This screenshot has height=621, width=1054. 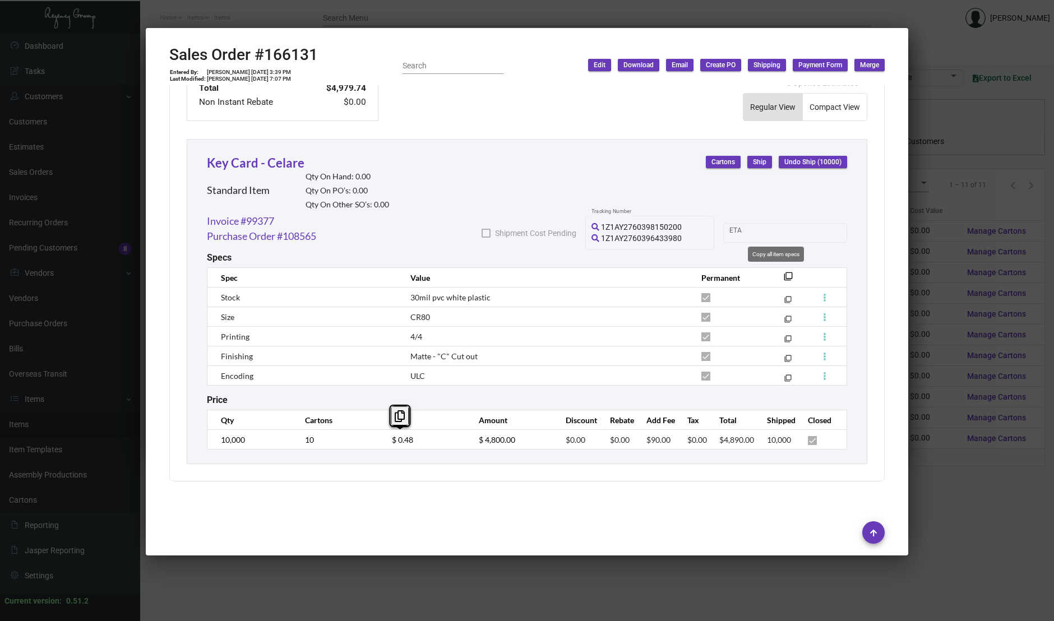 What do you see at coordinates (658, 439) in the screenshot?
I see `span: $90.00` at bounding box center [658, 439].